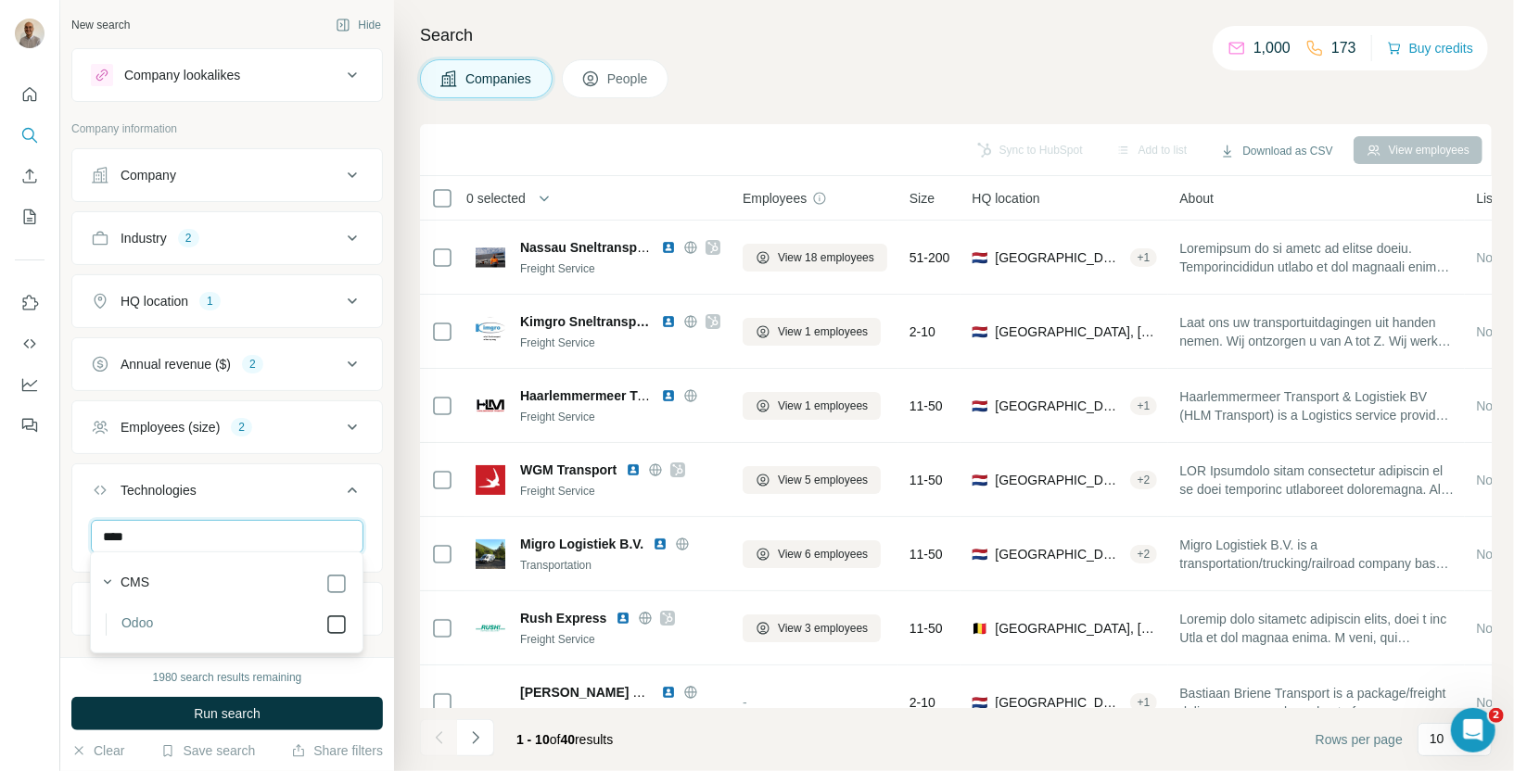 The image size is (1514, 771). Describe the element at coordinates (811, 629) in the screenshot. I see `button: View 3 employees` at that location.